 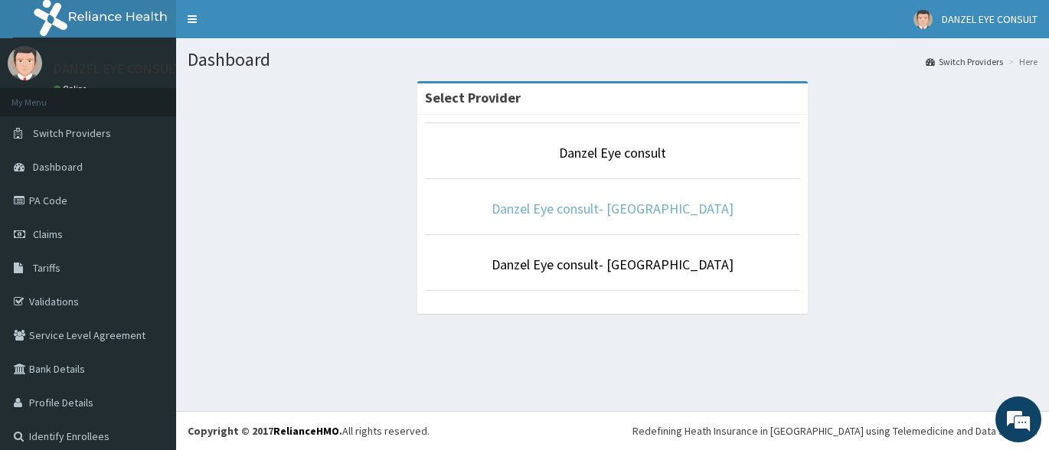 I want to click on a: Switch Providers, so click(x=964, y=61).